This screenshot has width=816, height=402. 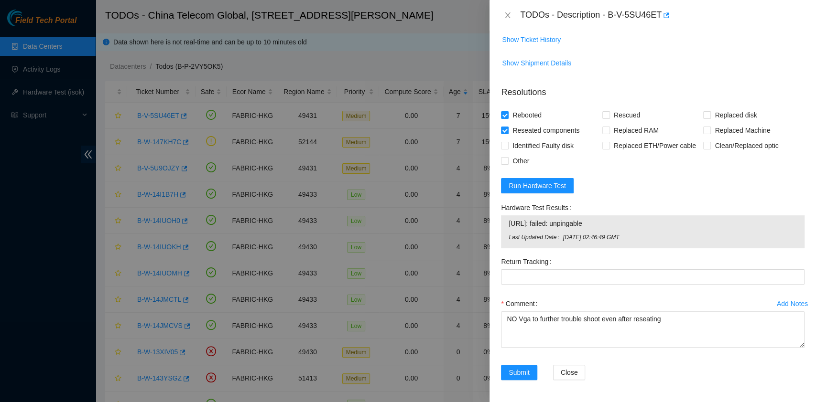 What do you see at coordinates (538, 208) in the screenshot?
I see `label: Hardware Test Results` at bounding box center [538, 208].